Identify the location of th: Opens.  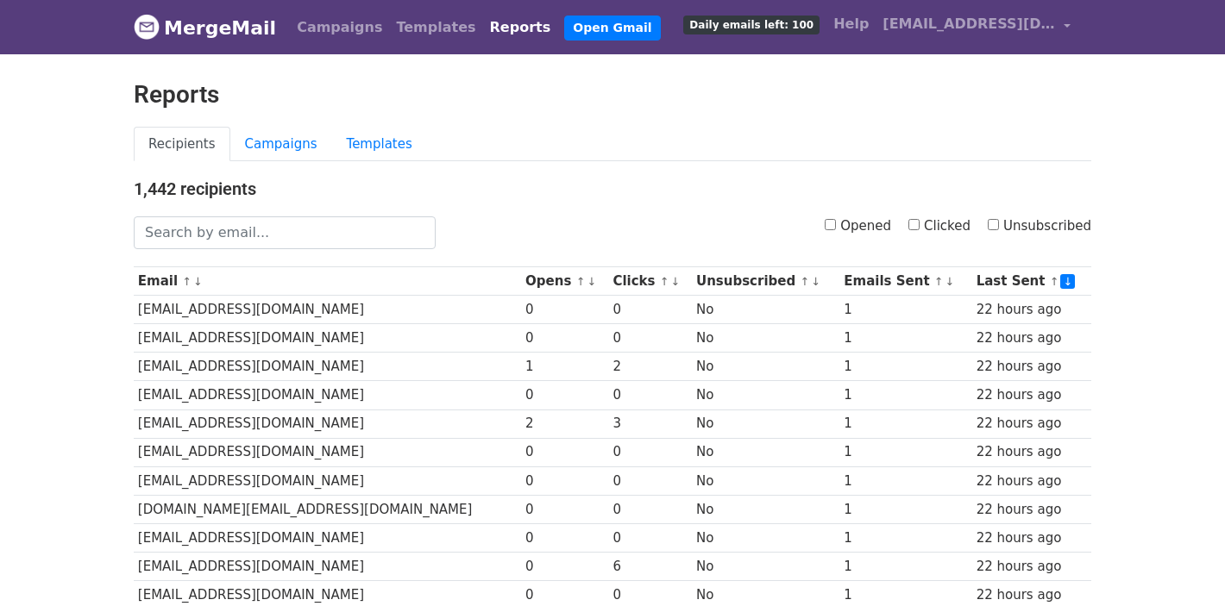
(564, 281).